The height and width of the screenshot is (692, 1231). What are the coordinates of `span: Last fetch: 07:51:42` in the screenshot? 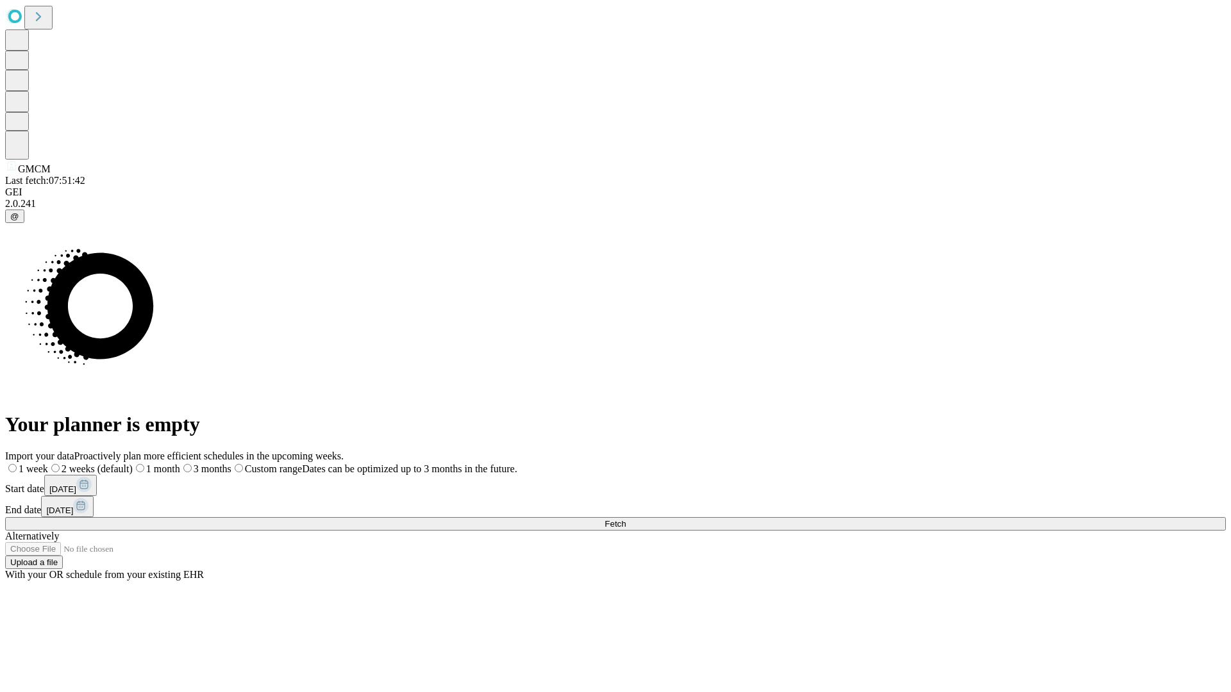 It's located at (45, 180).